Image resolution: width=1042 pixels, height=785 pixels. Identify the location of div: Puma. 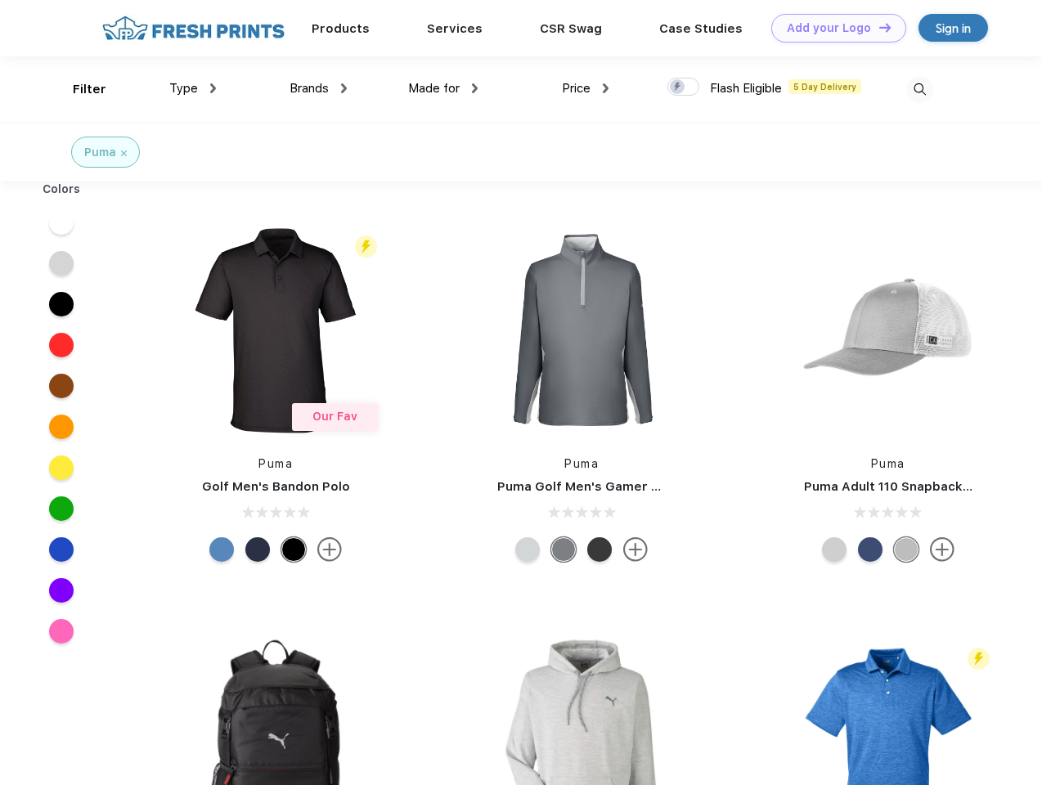
(100, 152).